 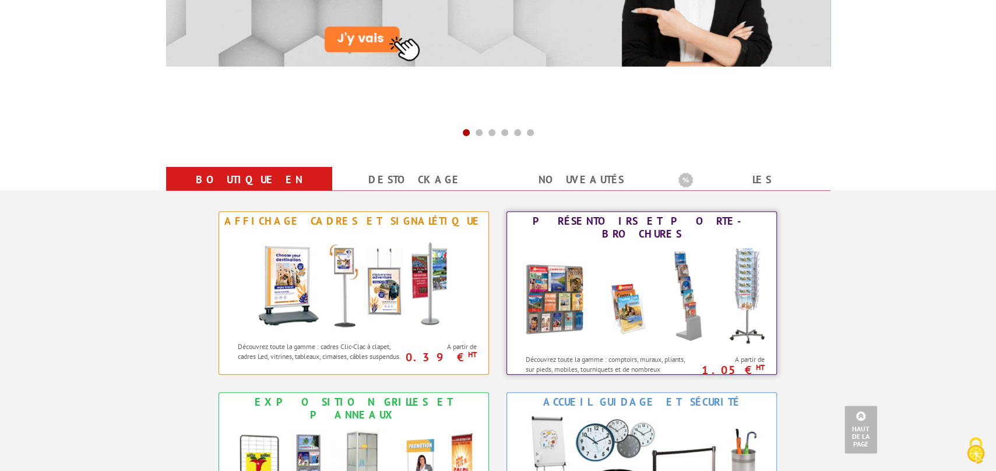 What do you see at coordinates (249, 190) in the screenshot?
I see `a: Boutique en ligne` at bounding box center [249, 190].